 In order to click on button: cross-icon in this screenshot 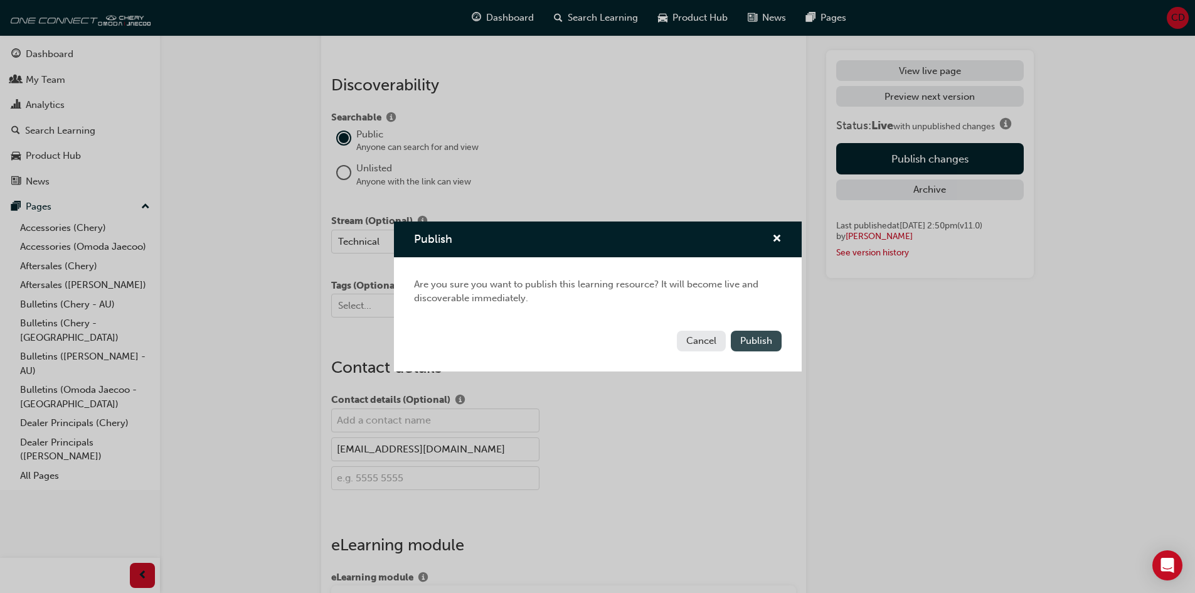, I will do `click(777, 239)`.